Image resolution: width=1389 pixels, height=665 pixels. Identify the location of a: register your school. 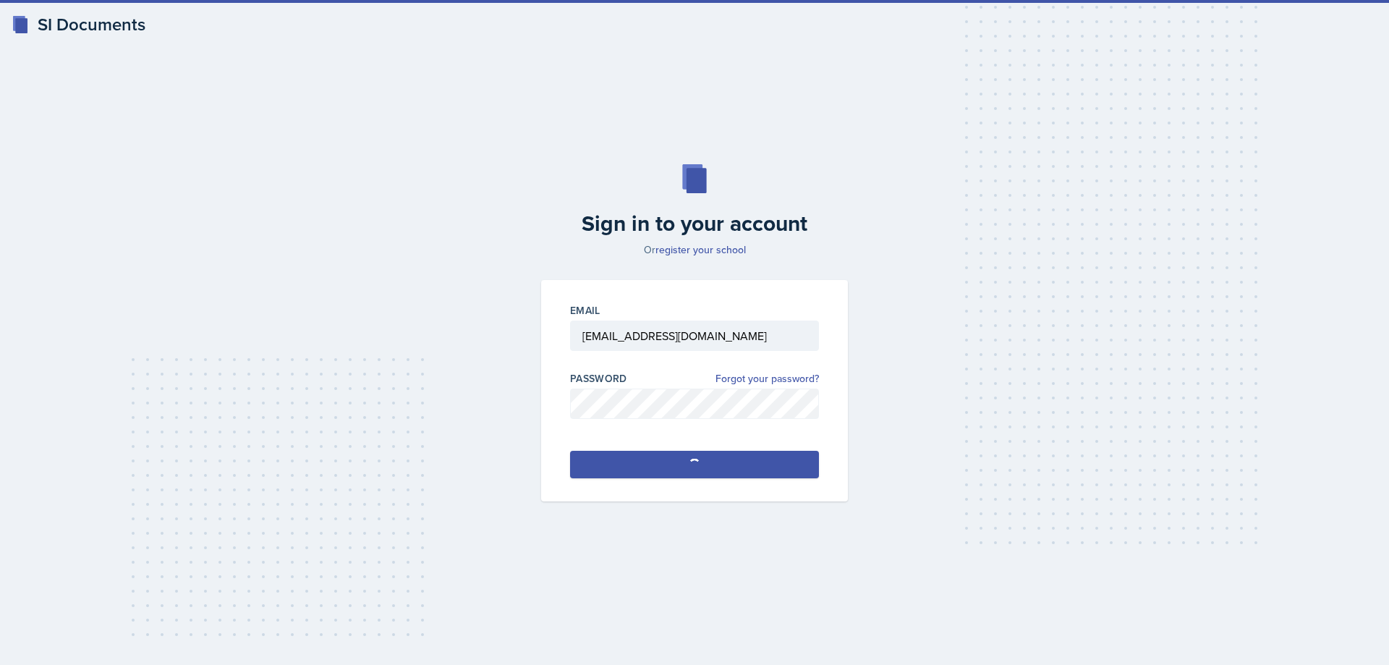
(700, 250).